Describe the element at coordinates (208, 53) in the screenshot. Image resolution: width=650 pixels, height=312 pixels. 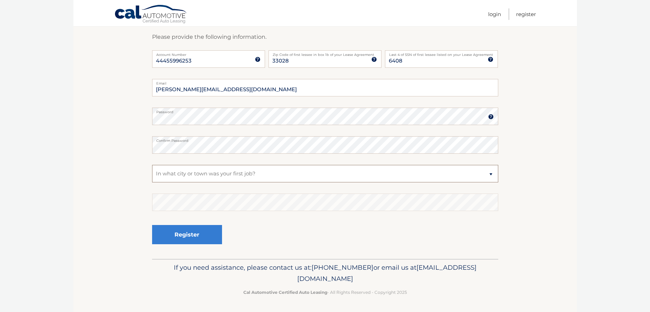
I see `label: Account Number` at that location.